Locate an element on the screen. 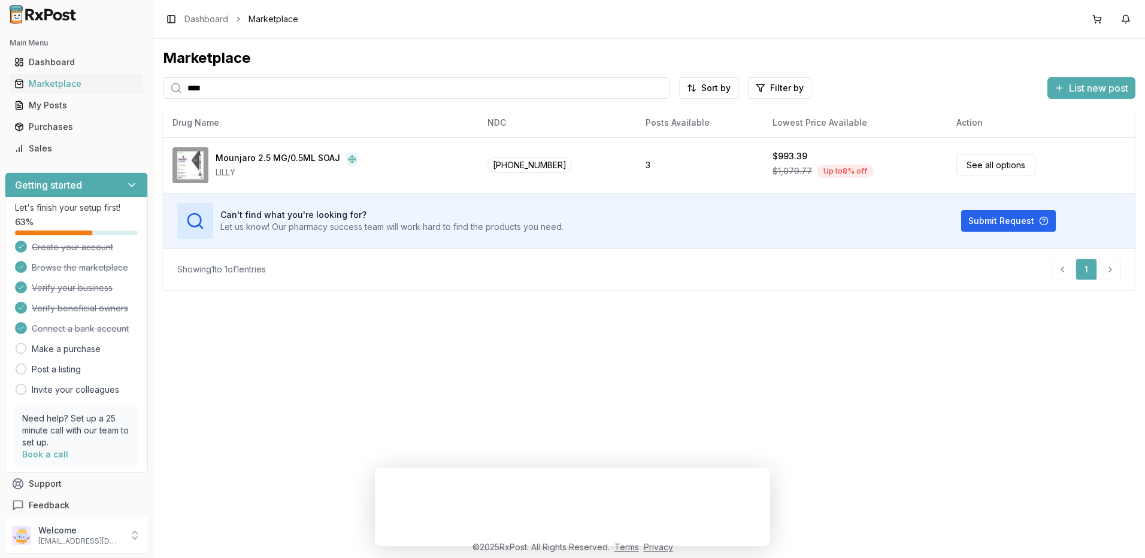  a: Marketplace is located at coordinates (76, 84).